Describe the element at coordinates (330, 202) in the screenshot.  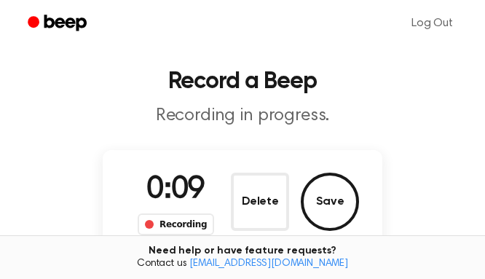
I see `button: Save Audio Record` at that location.